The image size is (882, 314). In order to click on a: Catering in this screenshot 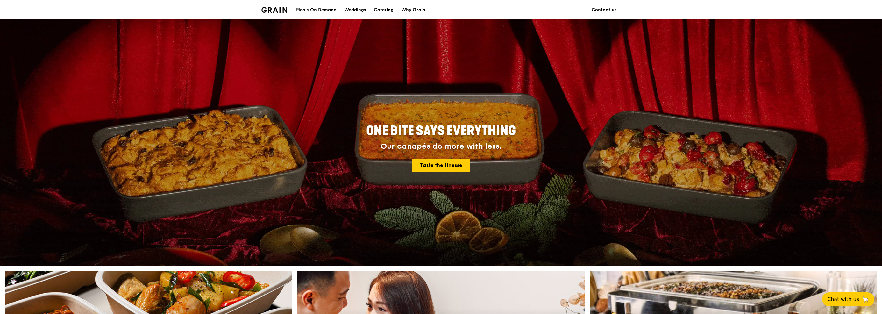, I will do `click(384, 10)`.